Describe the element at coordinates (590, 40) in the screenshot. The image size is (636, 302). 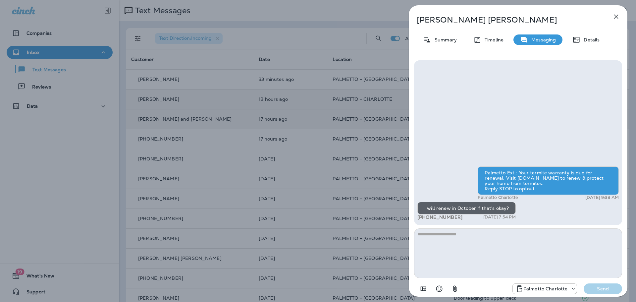
I see `p: Details` at that location.